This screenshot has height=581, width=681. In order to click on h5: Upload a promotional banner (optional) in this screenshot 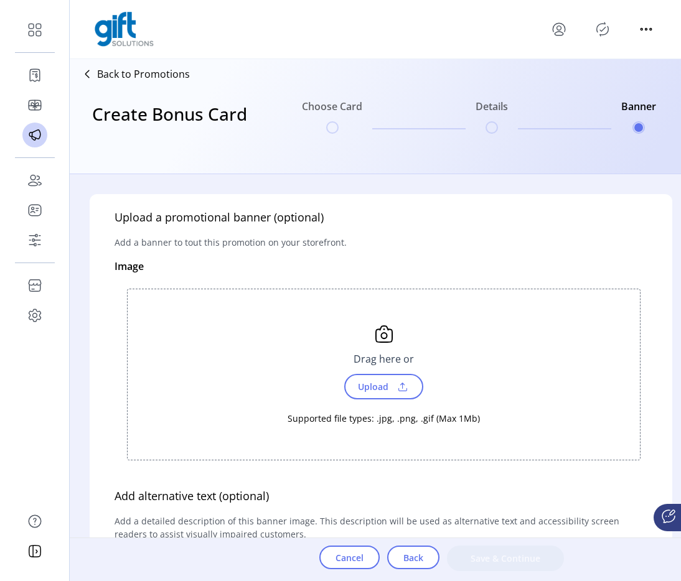, I will do `click(219, 217)`.